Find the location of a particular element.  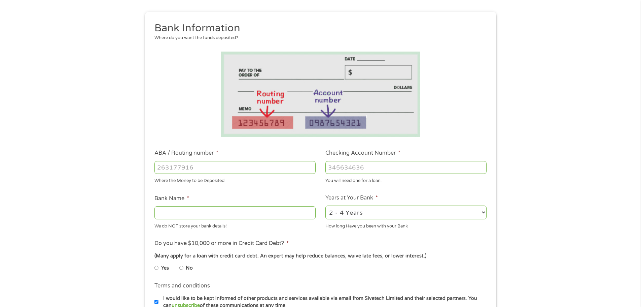

div: You will need one for a loan. is located at coordinates (406, 179).